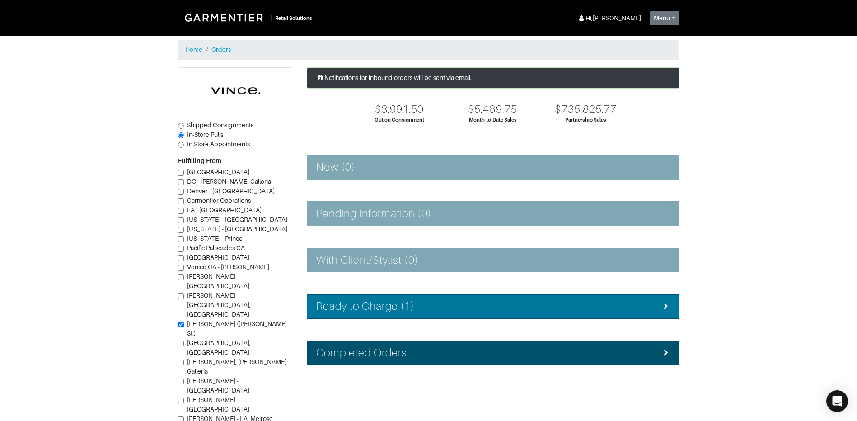  Describe the element at coordinates (362, 353) in the screenshot. I see `h4: Completed Orders` at that location.